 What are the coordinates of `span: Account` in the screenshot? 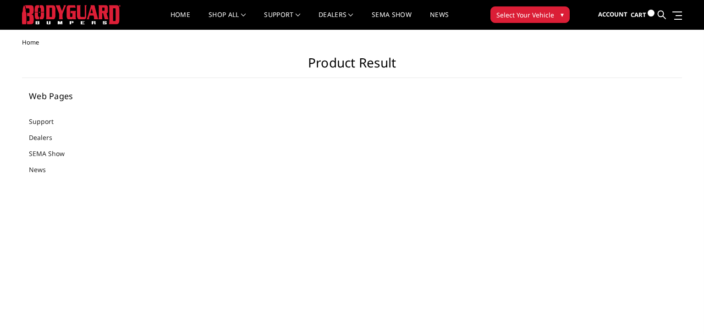 It's located at (613, 14).